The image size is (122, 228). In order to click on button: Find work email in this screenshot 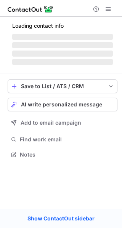, I will do `click(62, 140)`.